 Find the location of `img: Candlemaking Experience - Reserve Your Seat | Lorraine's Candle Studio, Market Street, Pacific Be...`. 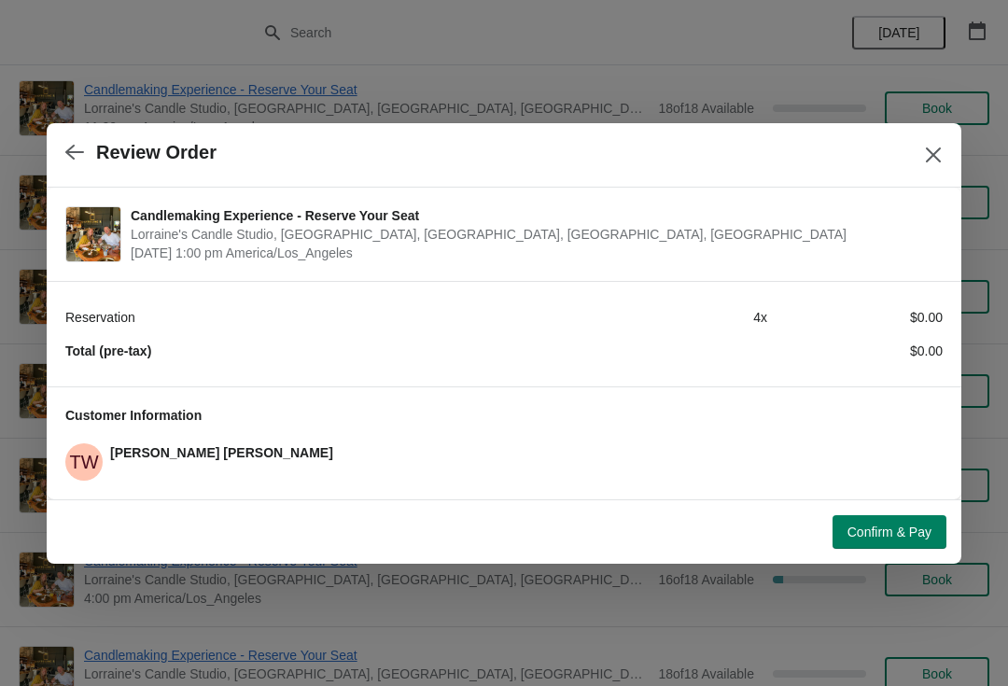

img: Candlemaking Experience - Reserve Your Seat | Lorraine's Candle Studio, Market Street, Pacific Be... is located at coordinates (93, 234).